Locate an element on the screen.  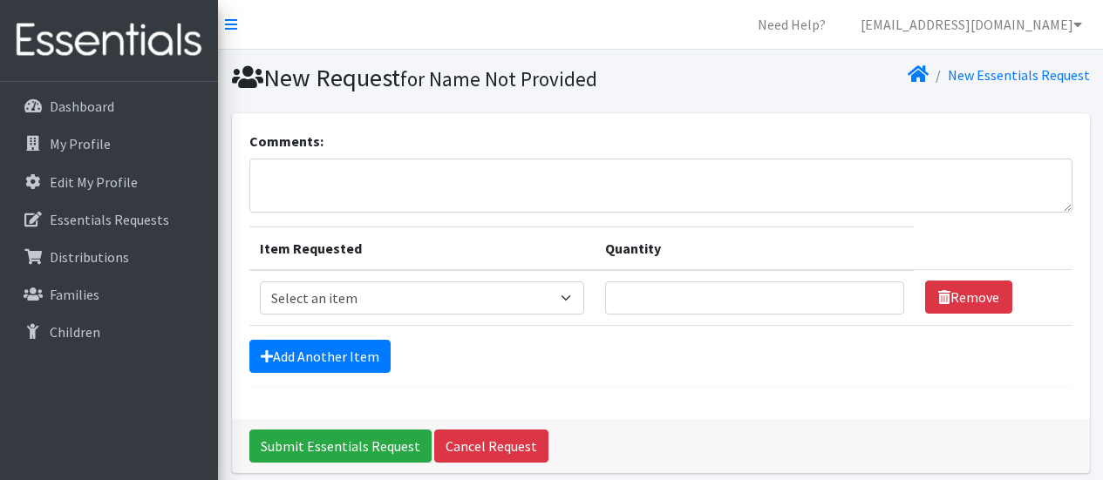
img: HumanEssentials is located at coordinates (109, 40).